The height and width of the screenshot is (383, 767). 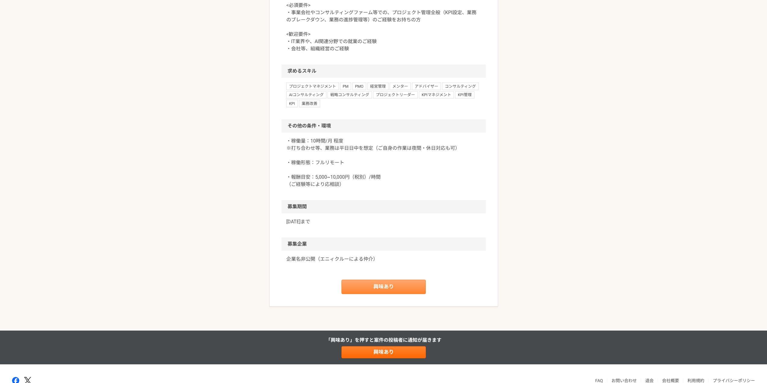 I want to click on span: 戦略コンサルティング, so click(x=350, y=95).